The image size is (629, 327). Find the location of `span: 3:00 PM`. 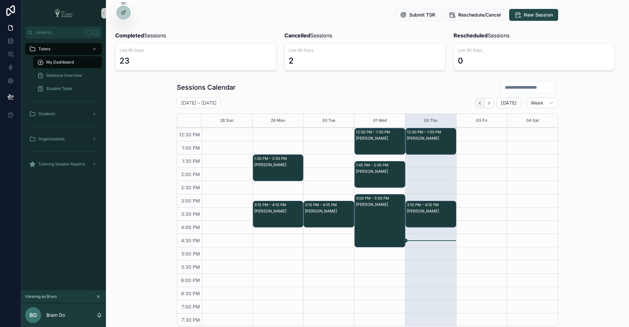

span: 3:00 PM is located at coordinates (190, 200).